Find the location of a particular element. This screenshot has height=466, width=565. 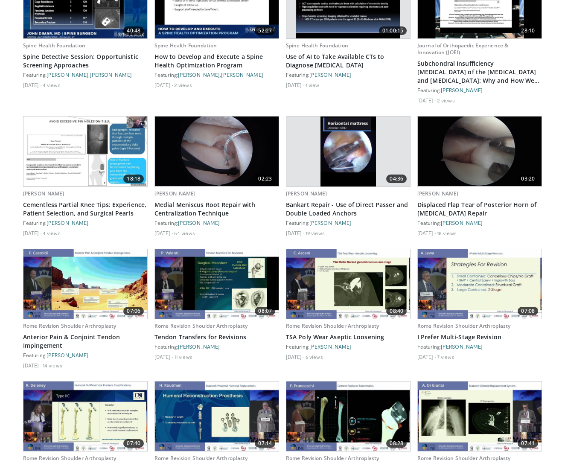

img: 926032fc-011e-4e04-90f2-afa899d7eae5.620x360_q85_upscale.jpg is located at coordinates (217, 151).